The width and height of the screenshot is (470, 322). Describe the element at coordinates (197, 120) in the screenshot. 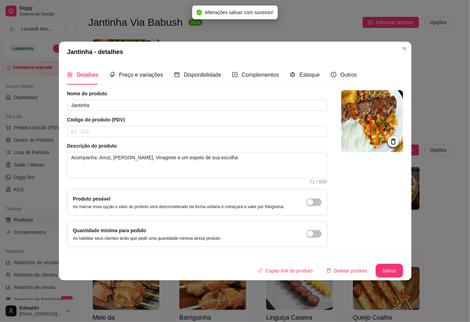

I see `article: Código do produto (PDV)` at that location.